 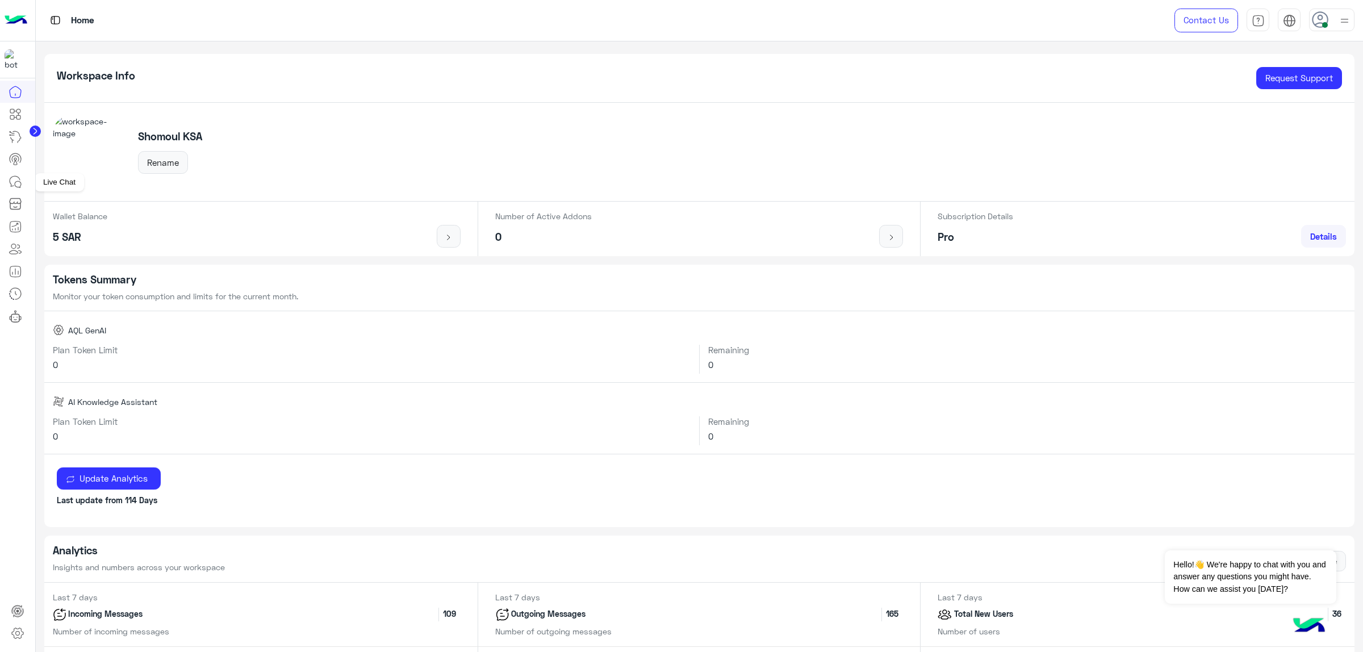 I want to click on p: Insights and numbers across your workspace, so click(x=139, y=567).